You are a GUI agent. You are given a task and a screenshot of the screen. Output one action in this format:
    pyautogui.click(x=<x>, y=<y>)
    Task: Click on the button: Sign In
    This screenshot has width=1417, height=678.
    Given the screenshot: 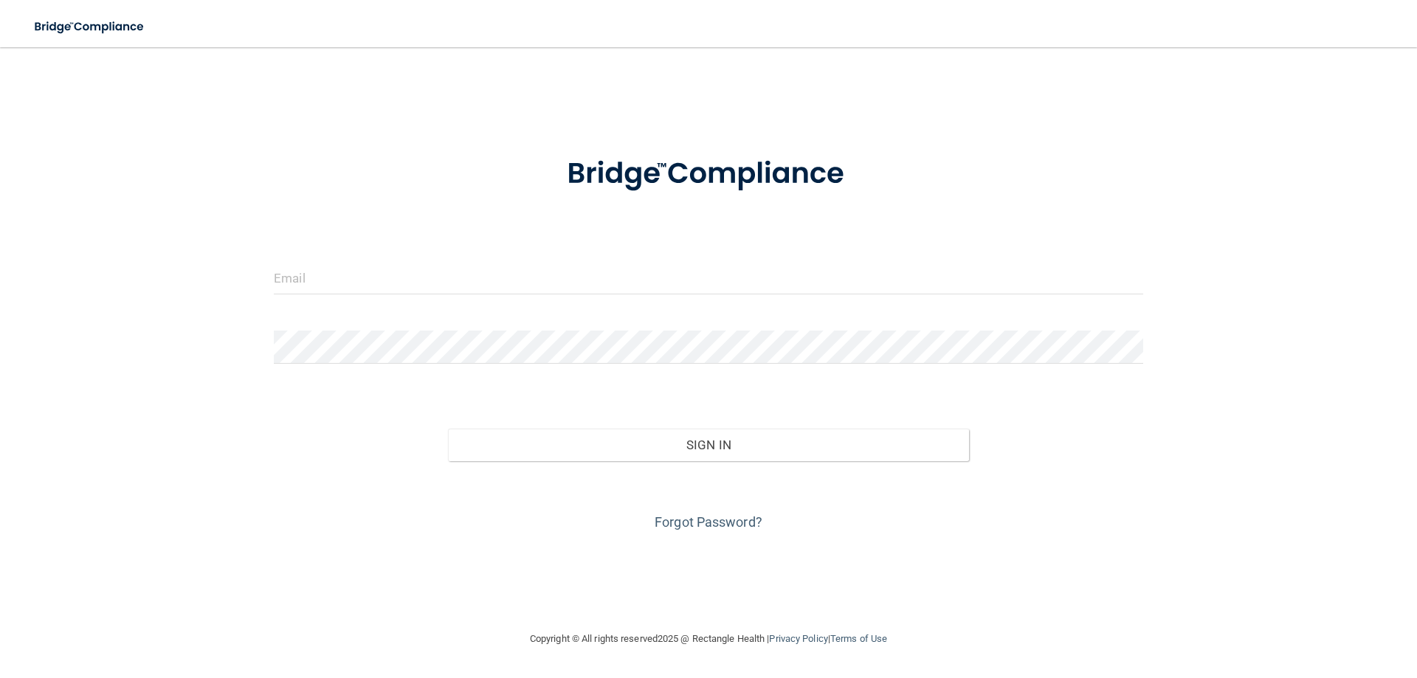 What is the action you would take?
    pyautogui.click(x=709, y=445)
    